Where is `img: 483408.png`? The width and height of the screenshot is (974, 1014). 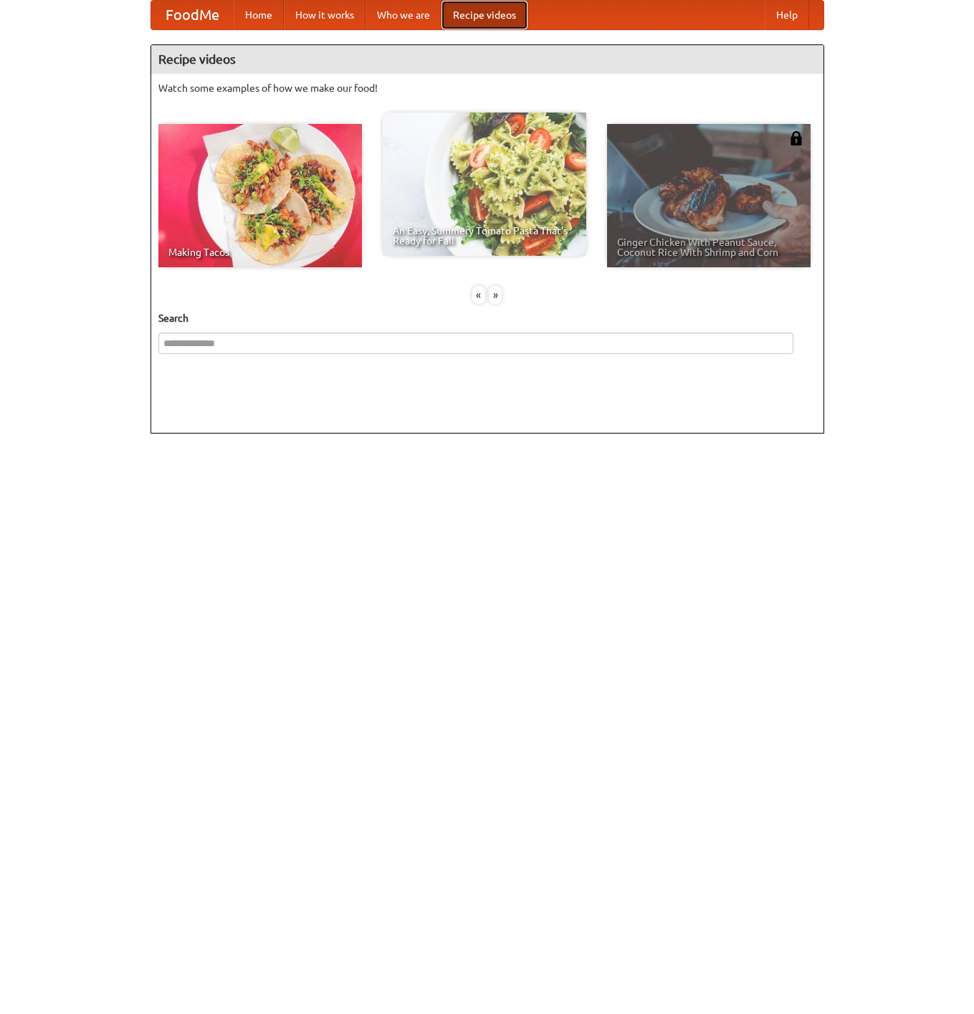 img: 483408.png is located at coordinates (796, 138).